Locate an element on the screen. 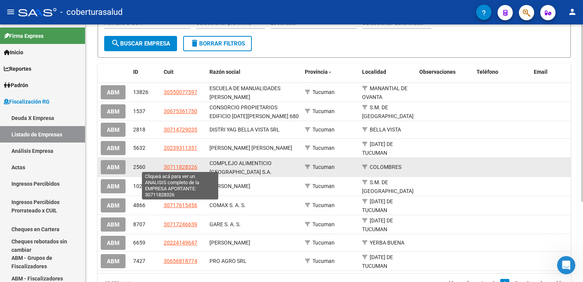  span: Reportes is located at coordinates (18, 69).